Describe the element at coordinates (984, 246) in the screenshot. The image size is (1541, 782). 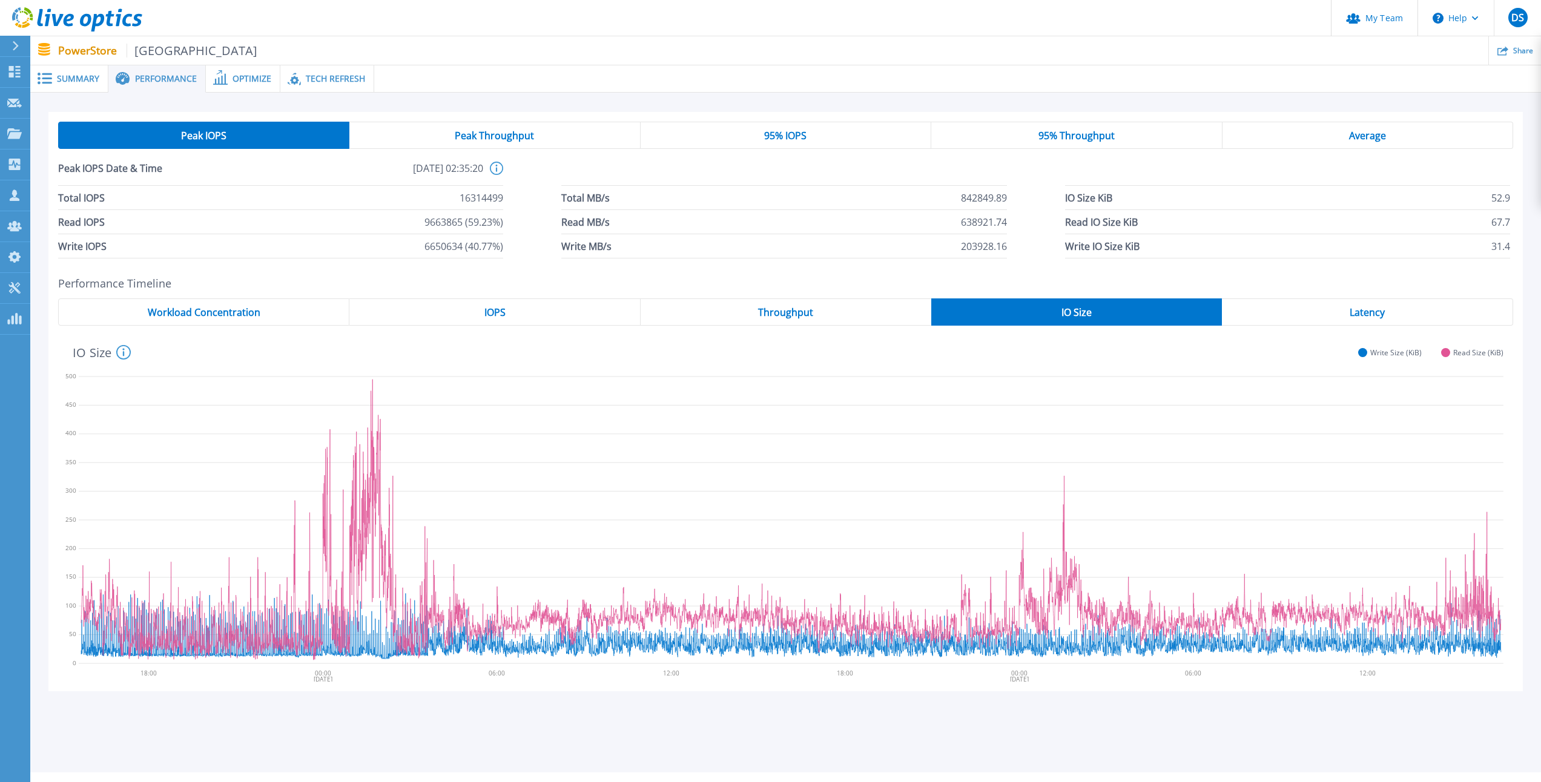
I see `span: 203928.16` at that location.